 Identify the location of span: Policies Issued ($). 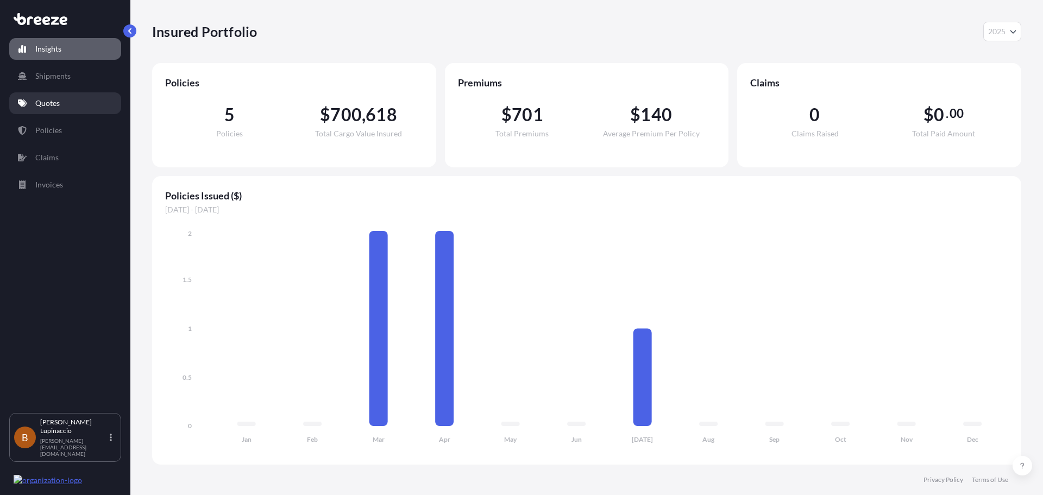
(587, 196).